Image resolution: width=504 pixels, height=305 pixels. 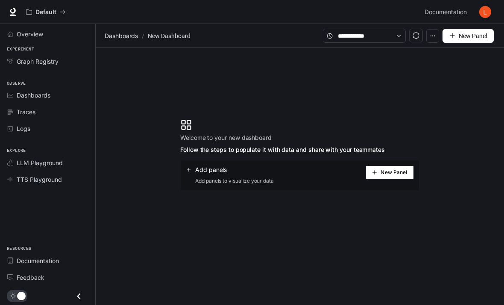 What do you see at coordinates (39, 179) in the screenshot?
I see `span: TTS Playground` at bounding box center [39, 179].